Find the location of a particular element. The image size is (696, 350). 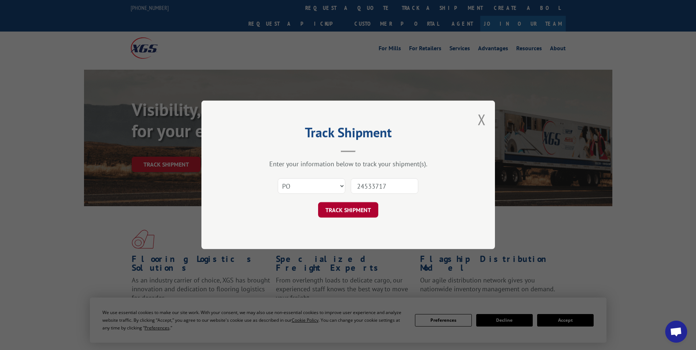

button: Close modal is located at coordinates (481, 119).